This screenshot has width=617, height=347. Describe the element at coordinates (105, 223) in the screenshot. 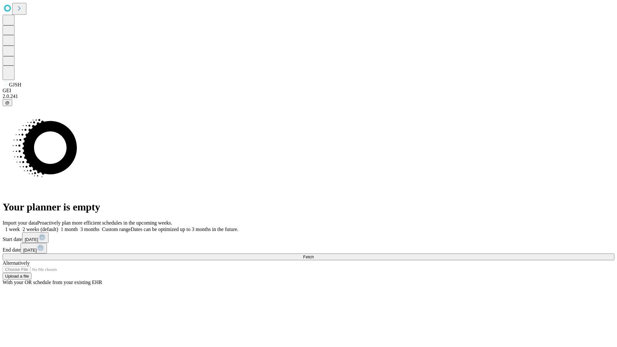

I see `span: Proactively plan more efficient schedules in the upcoming weeks.` at that location.